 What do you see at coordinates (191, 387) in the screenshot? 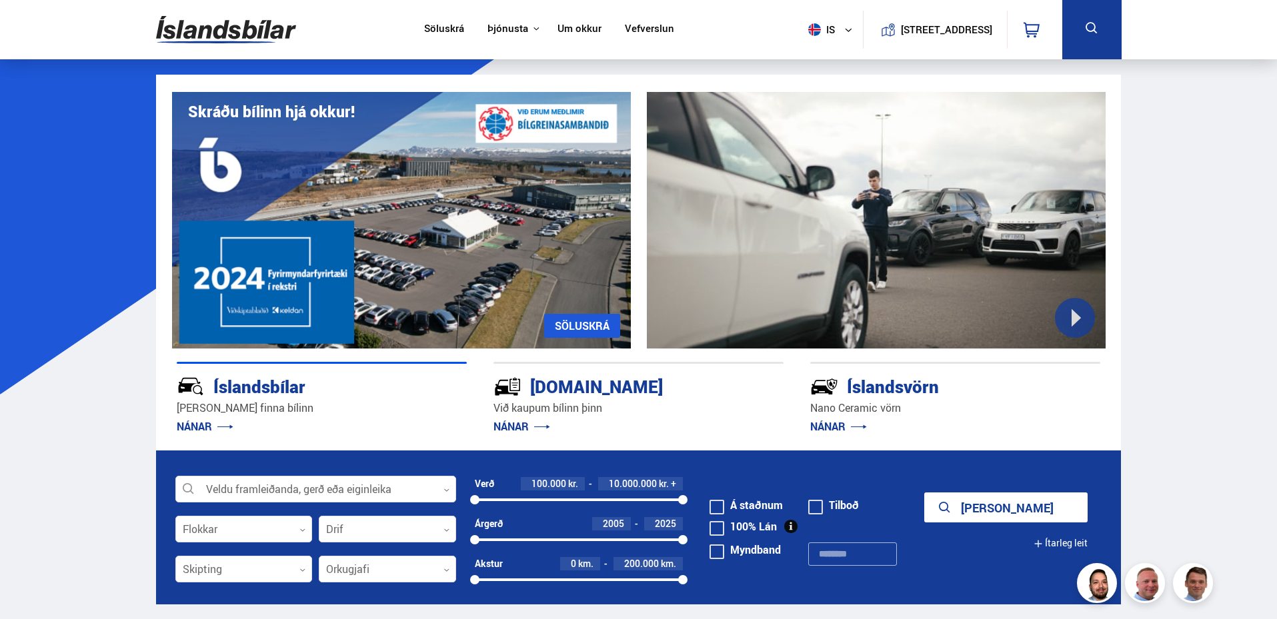
I see `img: JRvxyua_JYH6wB4c.svg` at bounding box center [191, 387].